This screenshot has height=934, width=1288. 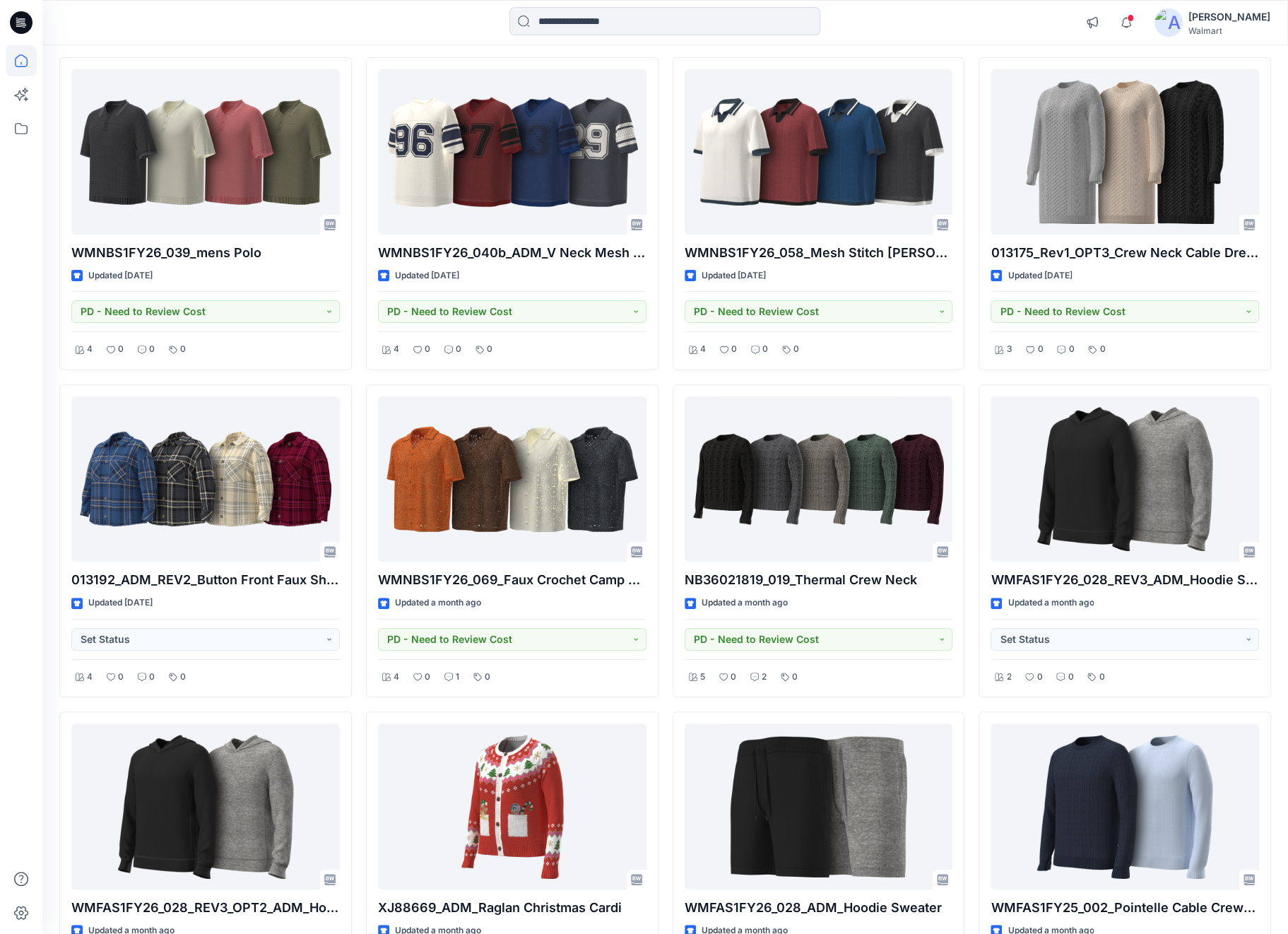 I want to click on p: 013192_ADM_REV2_Button Front Faux Shearling Shacket(2), so click(x=206, y=580).